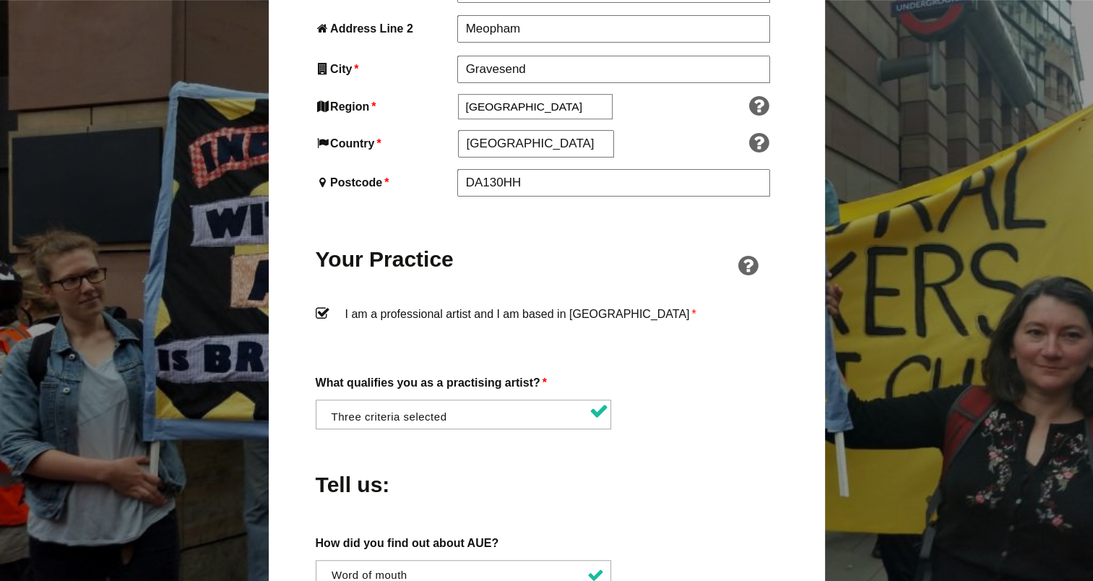 The width and height of the screenshot is (1093, 581). Describe the element at coordinates (547, 543) in the screenshot. I see `label: How did you find out about AUE?` at that location.